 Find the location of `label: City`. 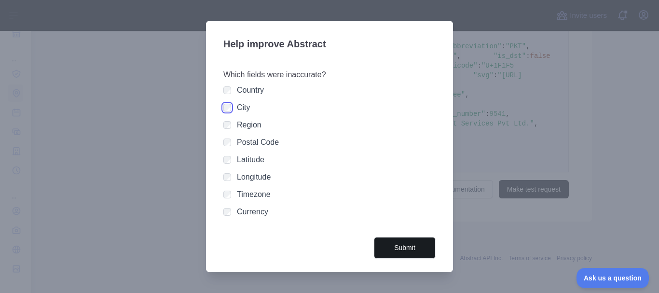

label: City is located at coordinates (244, 107).